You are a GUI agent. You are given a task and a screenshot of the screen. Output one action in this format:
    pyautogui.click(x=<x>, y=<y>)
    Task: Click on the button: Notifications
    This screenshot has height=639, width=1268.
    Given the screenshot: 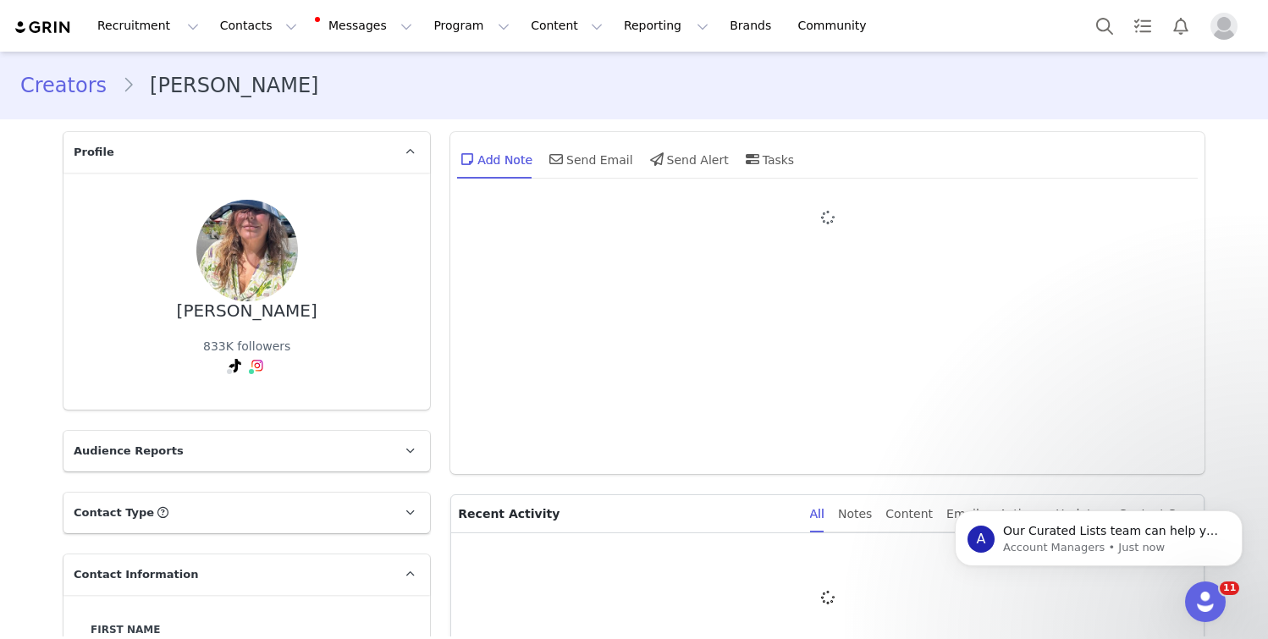 What is the action you would take?
    pyautogui.click(x=1181, y=25)
    